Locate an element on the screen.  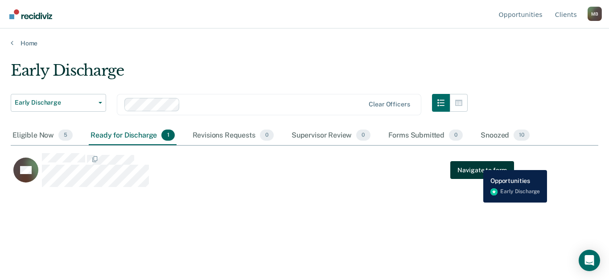
div: M B is located at coordinates (595, 14).